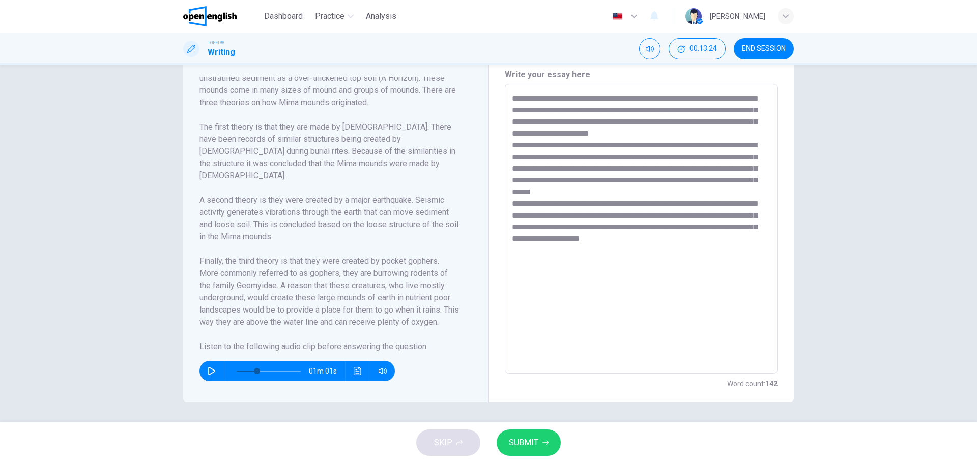 This screenshot has height=463, width=977. Describe the element at coordinates (771, 384) in the screenshot. I see `strong: 142` at that location.